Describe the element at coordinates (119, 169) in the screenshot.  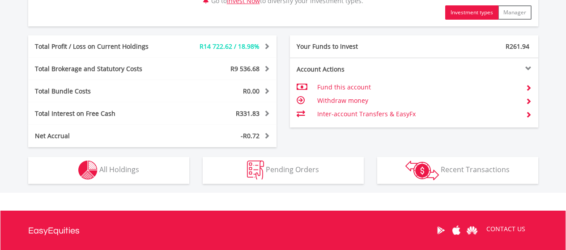
I see `span: All Holdings` at that location.